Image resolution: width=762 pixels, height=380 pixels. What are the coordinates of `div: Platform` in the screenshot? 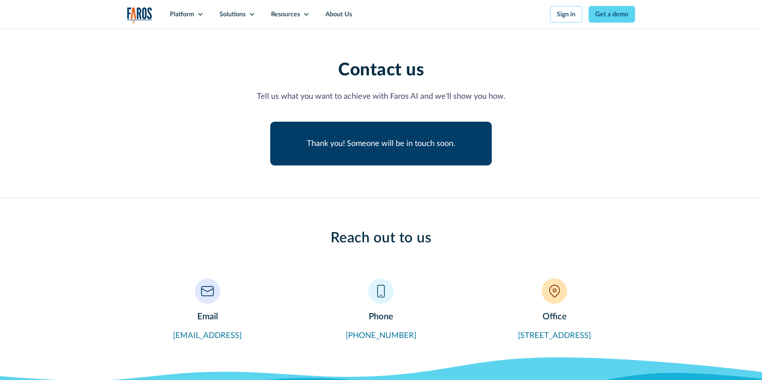 It's located at (182, 14).